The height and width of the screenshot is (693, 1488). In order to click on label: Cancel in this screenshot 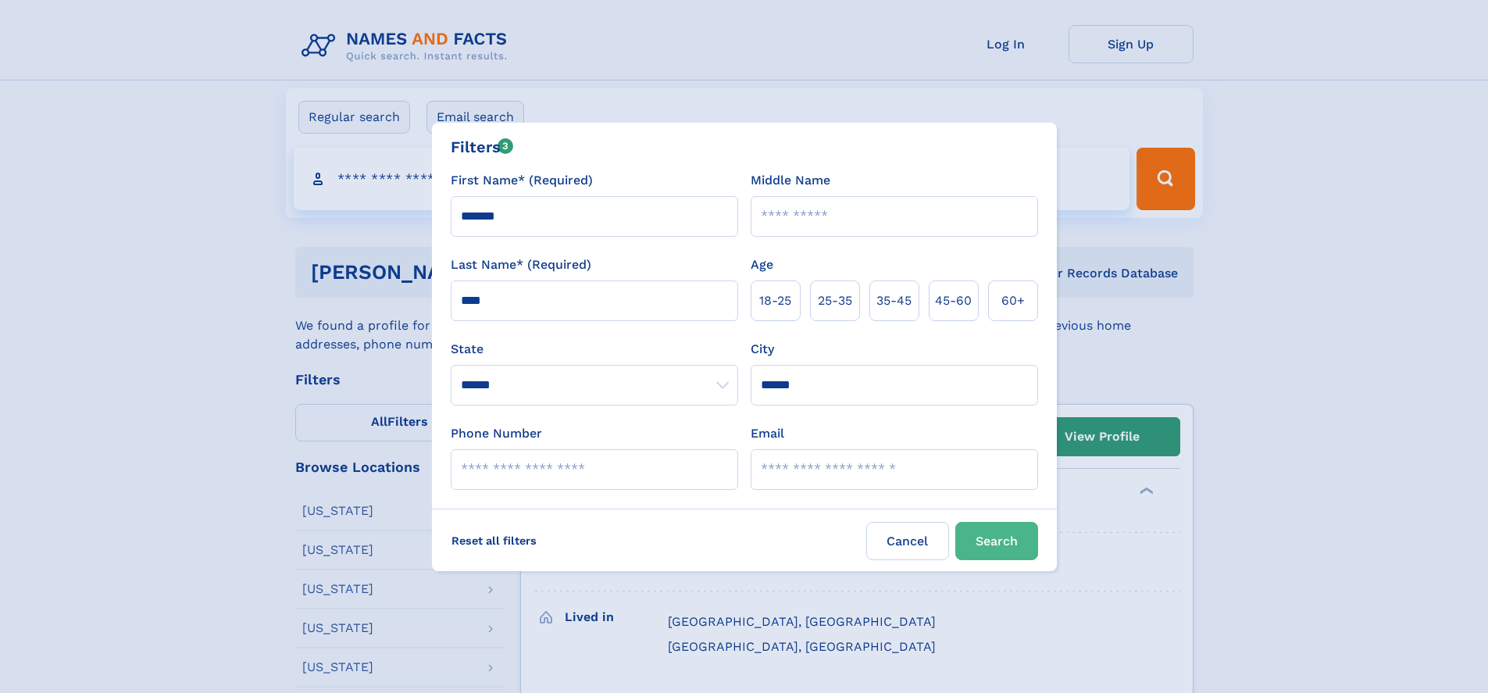, I will do `click(908, 541)`.